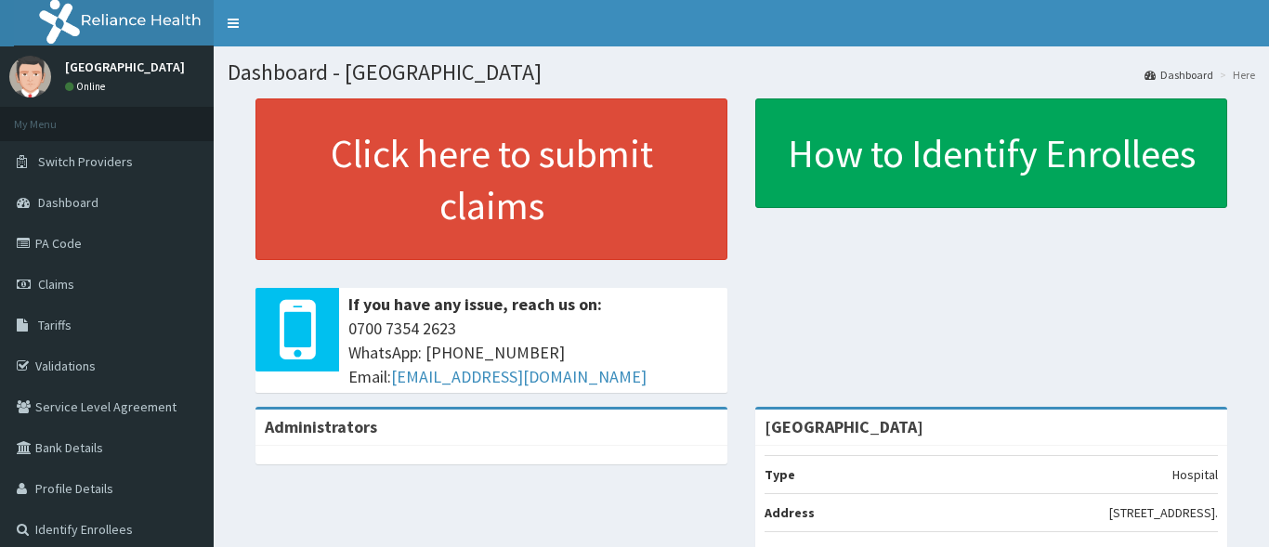  What do you see at coordinates (475, 304) in the screenshot?
I see `b: If you have any issue, reach us on:` at bounding box center [475, 304].